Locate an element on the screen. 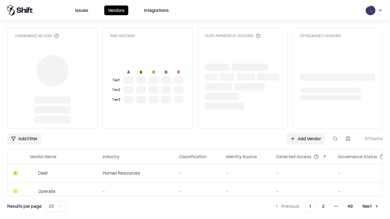 This screenshot has width=390, height=219. img: Deel is located at coordinates (33, 173).